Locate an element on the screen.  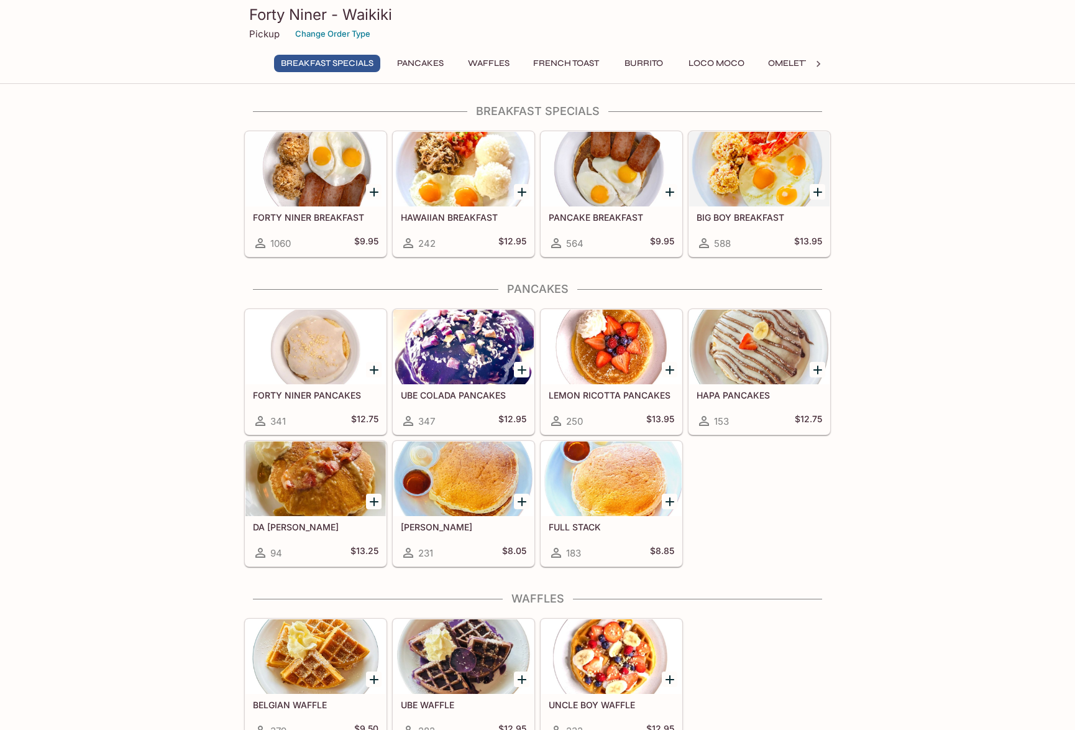
span: 588 is located at coordinates (722, 243).